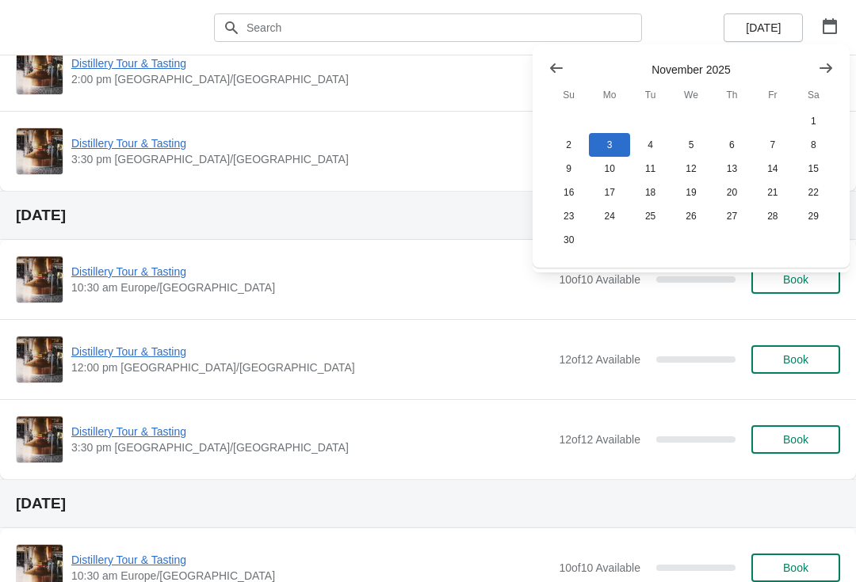 The height and width of the screenshot is (582, 856). Describe the element at coordinates (608, 169) in the screenshot. I see `button: Monday November 10 2025` at that location.